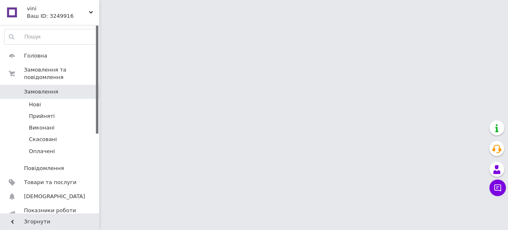 The height and width of the screenshot is (230, 508). What do you see at coordinates (42, 151) in the screenshot?
I see `span: Оплачені` at bounding box center [42, 151].